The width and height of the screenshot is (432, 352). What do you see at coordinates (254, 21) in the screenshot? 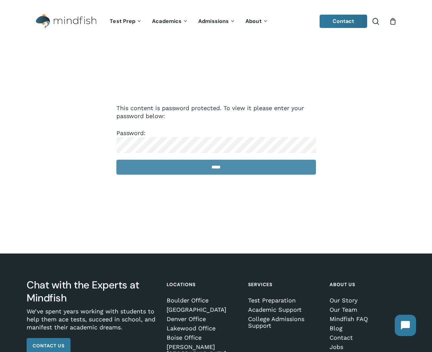
I see `span: About` at bounding box center [254, 21].